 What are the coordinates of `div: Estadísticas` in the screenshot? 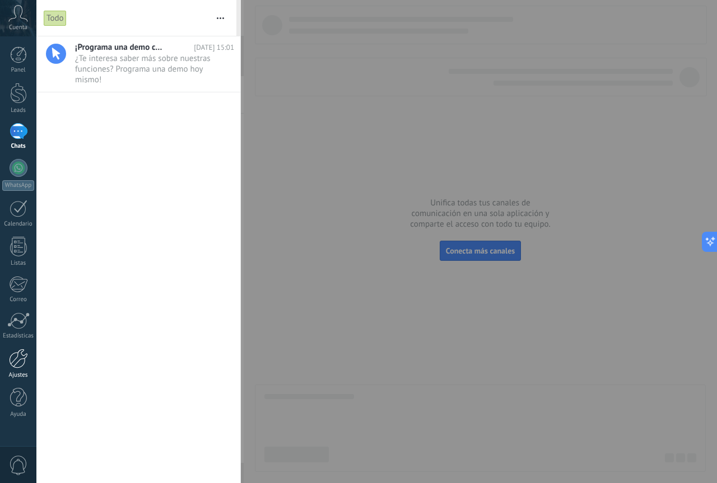 It's located at (18, 336).